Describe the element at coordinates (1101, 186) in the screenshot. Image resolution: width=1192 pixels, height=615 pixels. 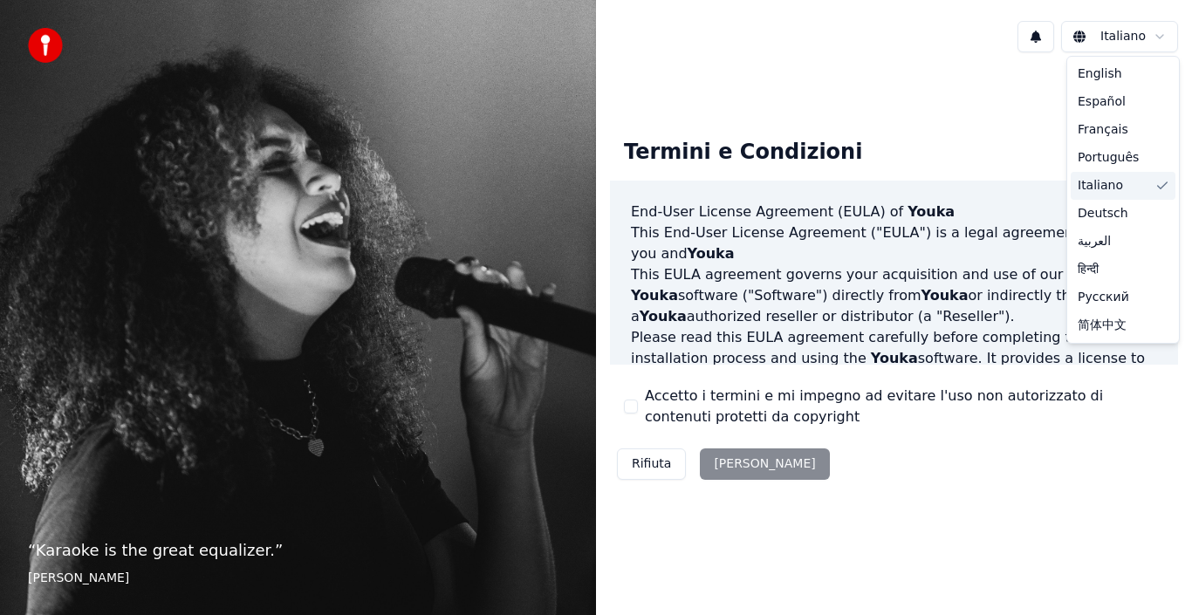
I see `span: Italiano` at that location.